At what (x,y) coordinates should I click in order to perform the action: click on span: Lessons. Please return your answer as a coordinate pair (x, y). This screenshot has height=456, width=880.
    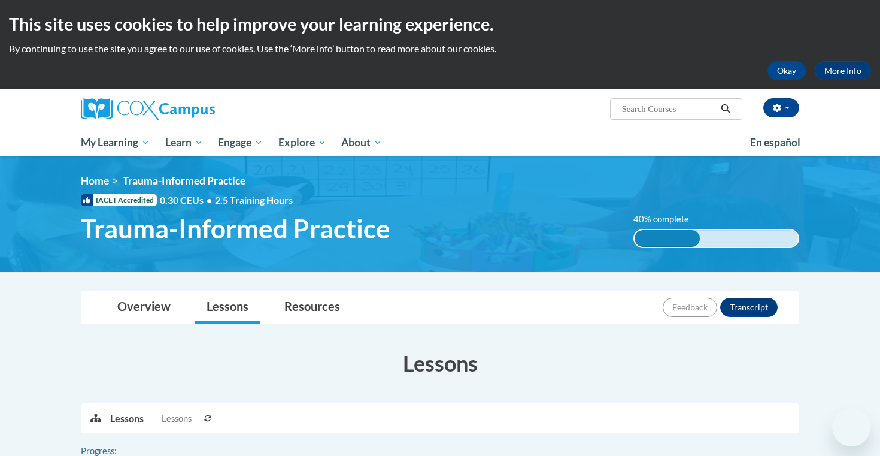
    Looking at the image, I should click on (177, 419).